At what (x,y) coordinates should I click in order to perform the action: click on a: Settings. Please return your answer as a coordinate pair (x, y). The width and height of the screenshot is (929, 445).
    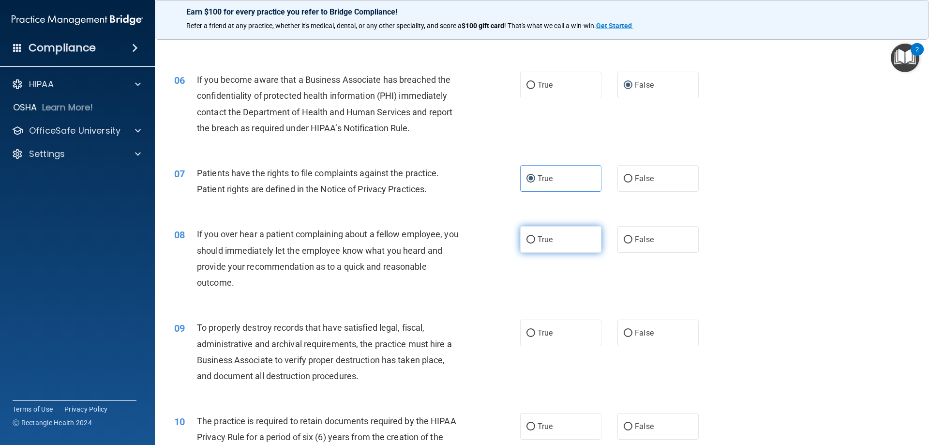
    Looking at the image, I should click on (76, 154).